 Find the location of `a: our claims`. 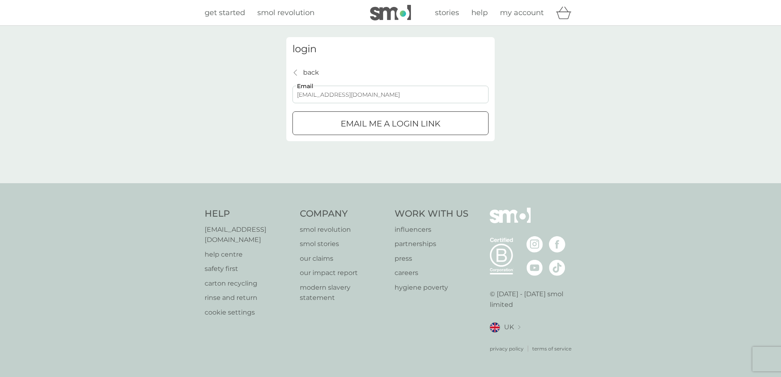

a: our claims is located at coordinates (343, 259).